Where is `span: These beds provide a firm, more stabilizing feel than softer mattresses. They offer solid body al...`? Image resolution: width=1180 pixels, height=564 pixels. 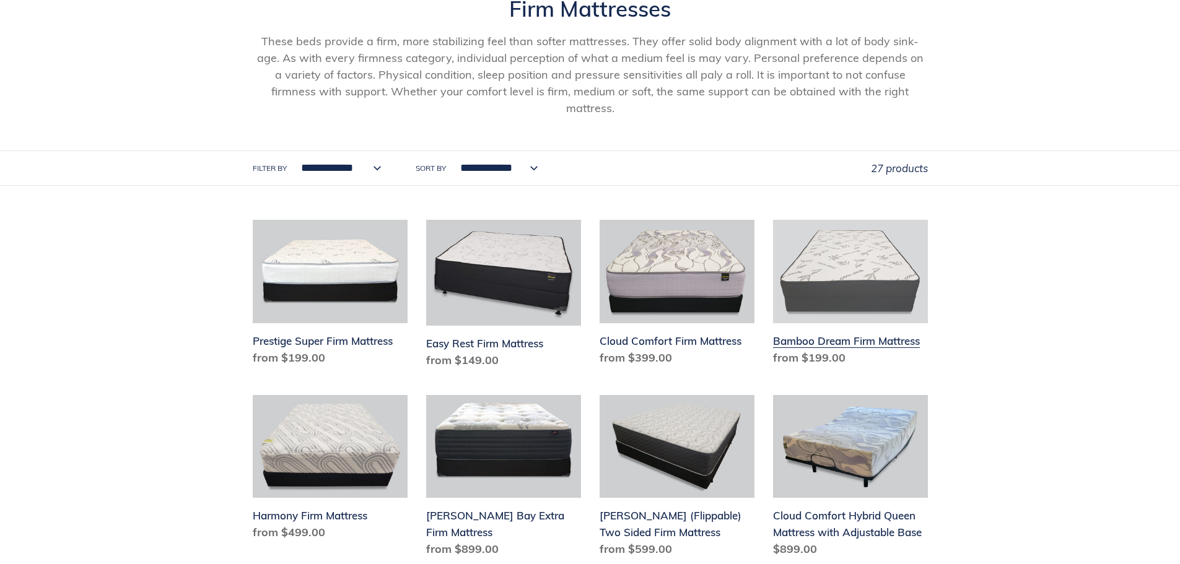 span: These beds provide a firm, more stabilizing feel than softer mattresses. They offer solid body al... is located at coordinates (590, 74).